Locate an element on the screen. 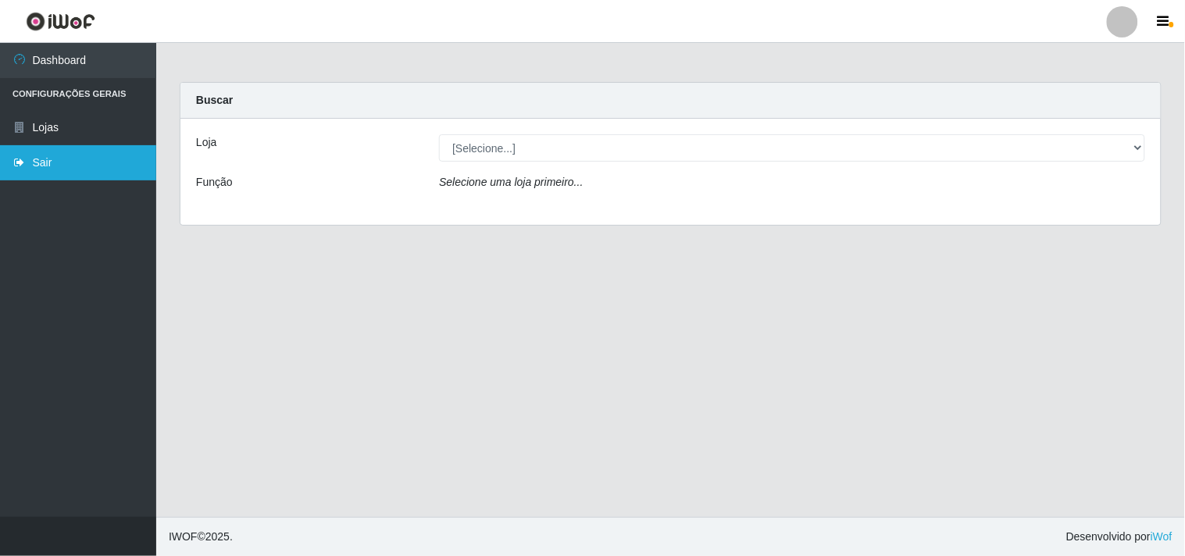 This screenshot has height=556, width=1185. a: iWof is located at coordinates (1161, 537).